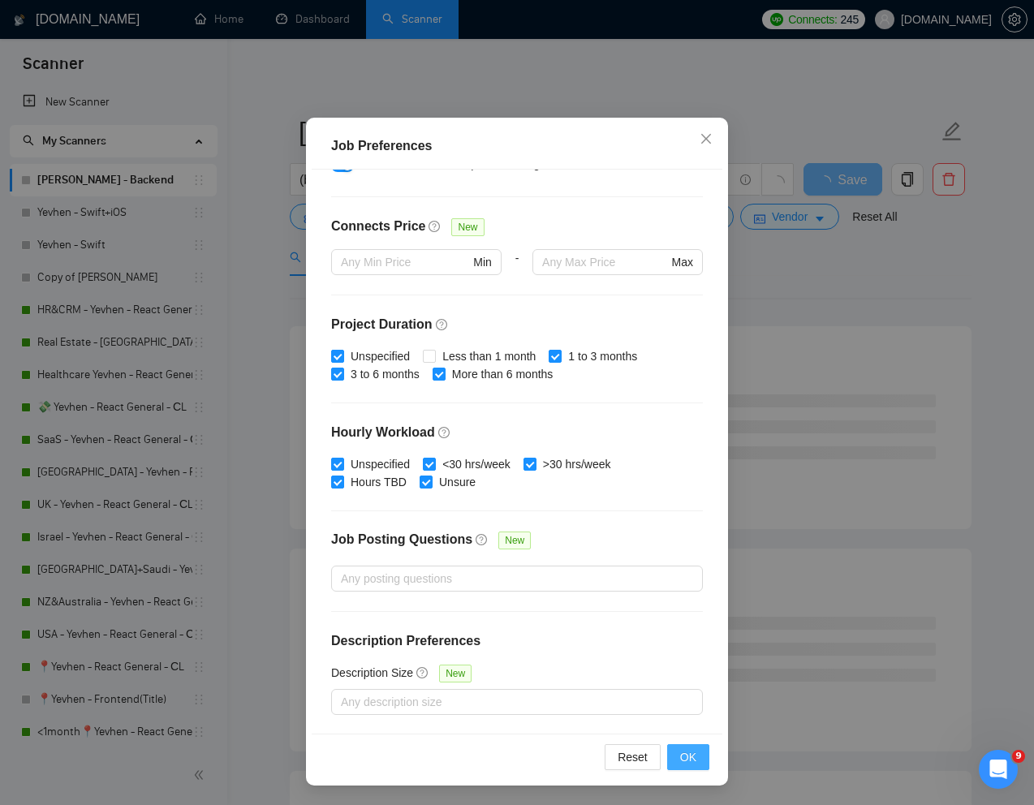 This screenshot has height=805, width=1034. I want to click on h4: Job Posting Questions, so click(402, 540).